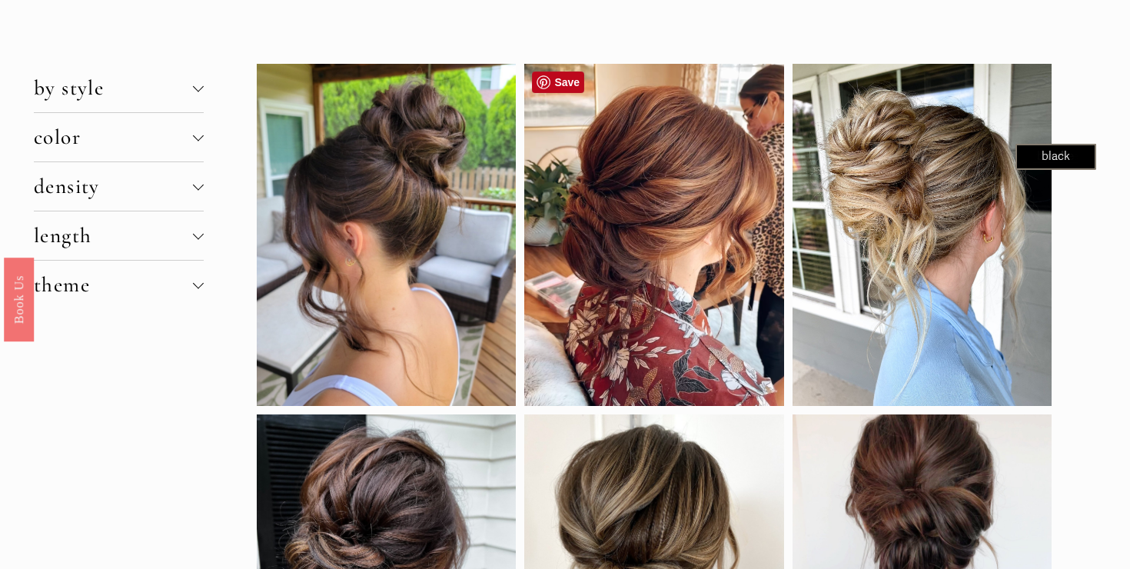 The image size is (1130, 569). I want to click on a: Pin it!, so click(558, 82).